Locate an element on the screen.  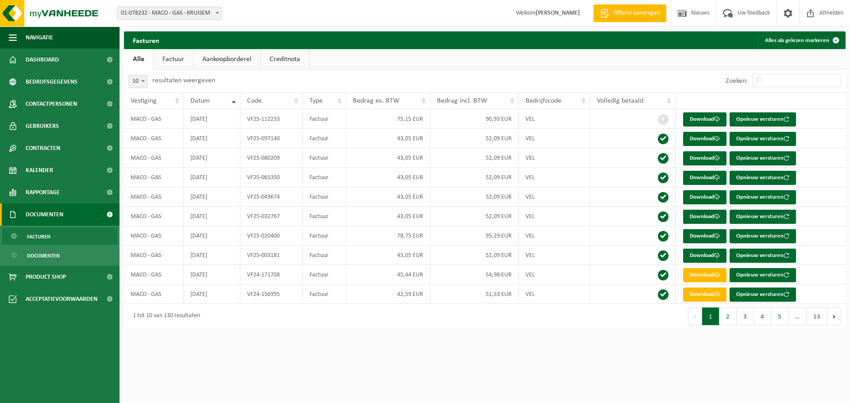
a: Creditnota is located at coordinates (285, 59).